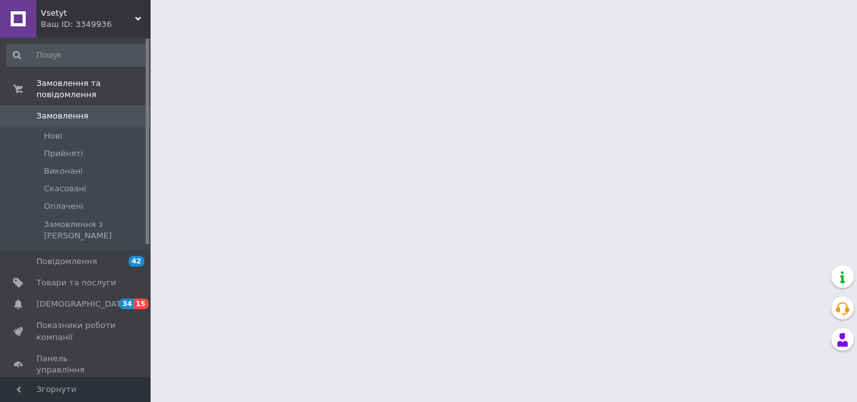  I want to click on span: Товари та послуги, so click(76, 283).